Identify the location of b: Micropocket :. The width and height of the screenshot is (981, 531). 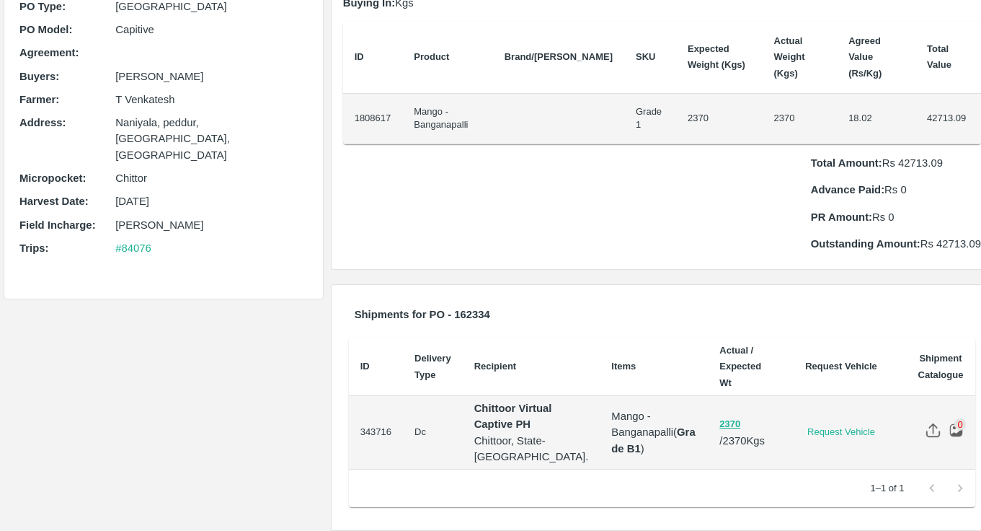
(53, 178).